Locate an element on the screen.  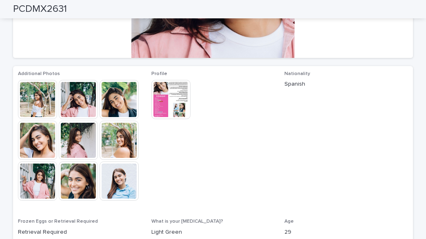
h2: PCDMX2631 is located at coordinates (40, 9).